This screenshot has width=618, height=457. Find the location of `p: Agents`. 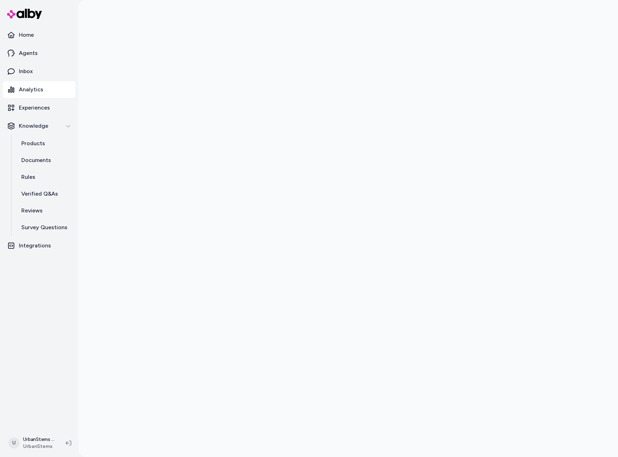

p: Agents is located at coordinates (28, 53).